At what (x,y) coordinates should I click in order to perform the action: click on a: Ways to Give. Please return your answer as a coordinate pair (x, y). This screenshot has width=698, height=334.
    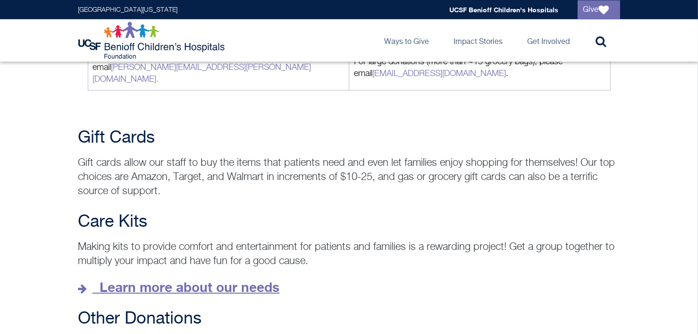
    Looking at the image, I should click on (407, 41).